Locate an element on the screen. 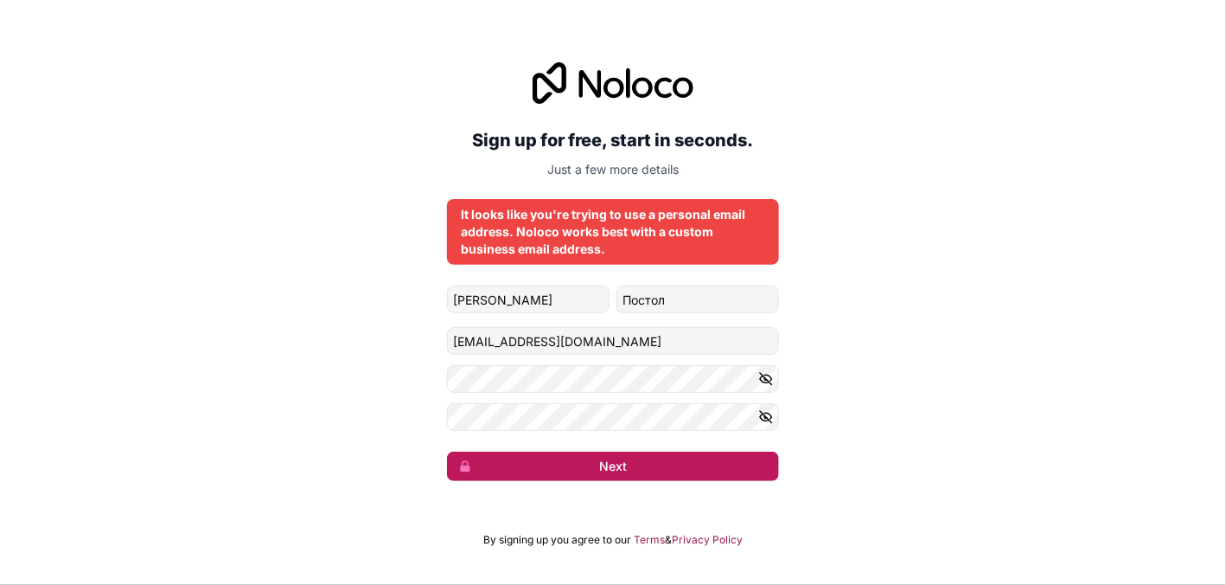  a: Privacy Policy is located at coordinates (707, 540).